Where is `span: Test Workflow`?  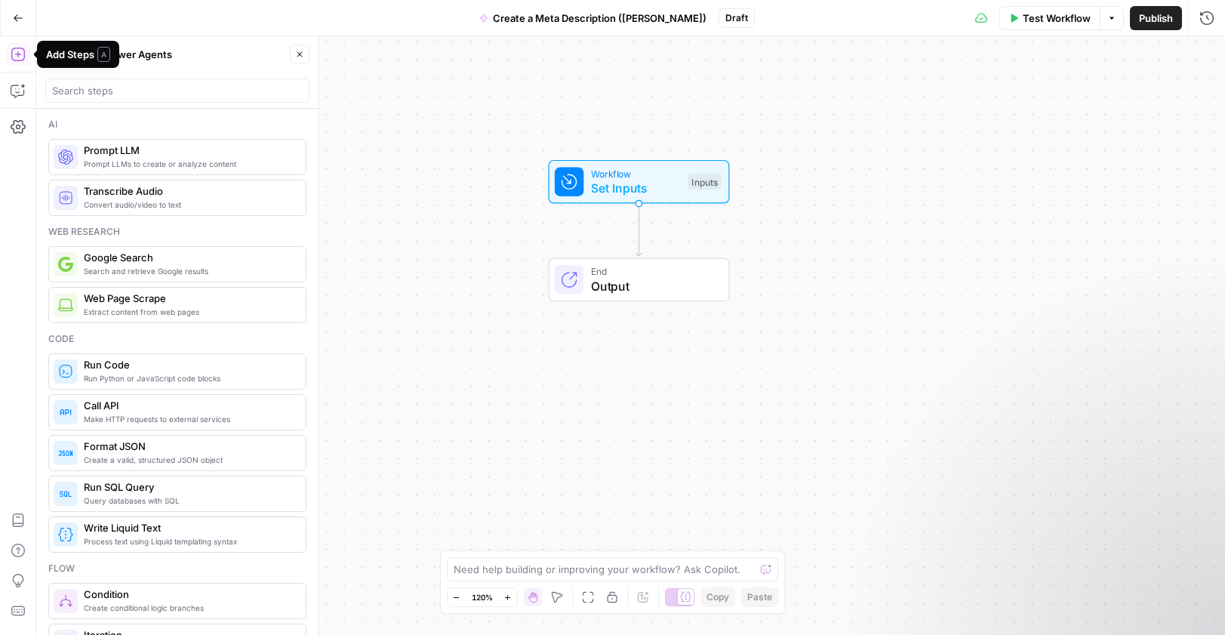
span: Test Workflow is located at coordinates (1057, 18).